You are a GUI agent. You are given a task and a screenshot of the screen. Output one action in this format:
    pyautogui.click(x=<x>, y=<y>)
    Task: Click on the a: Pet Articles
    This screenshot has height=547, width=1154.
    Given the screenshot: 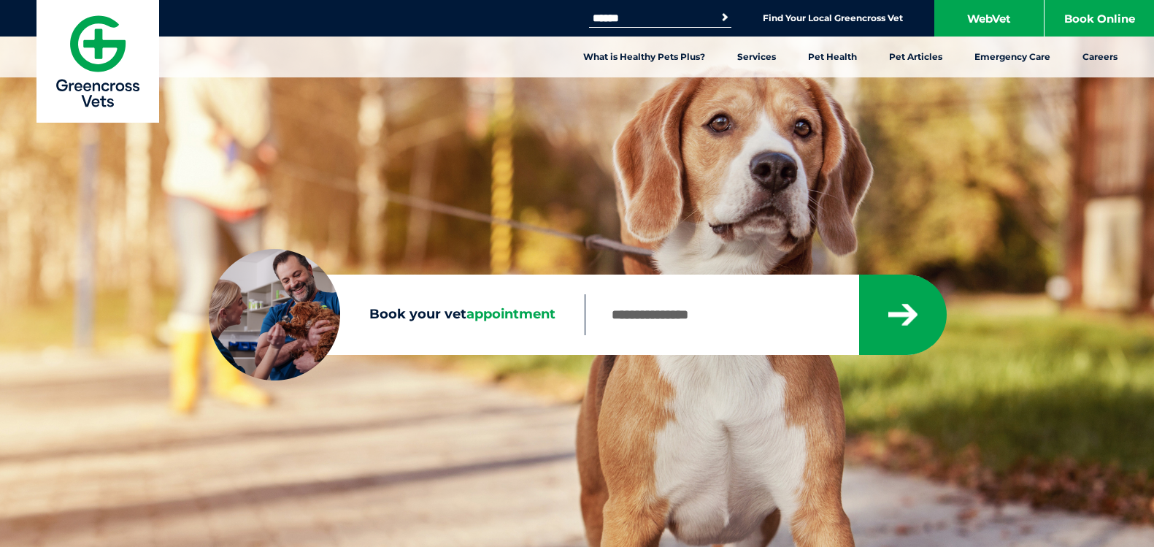 What is the action you would take?
    pyautogui.click(x=916, y=57)
    